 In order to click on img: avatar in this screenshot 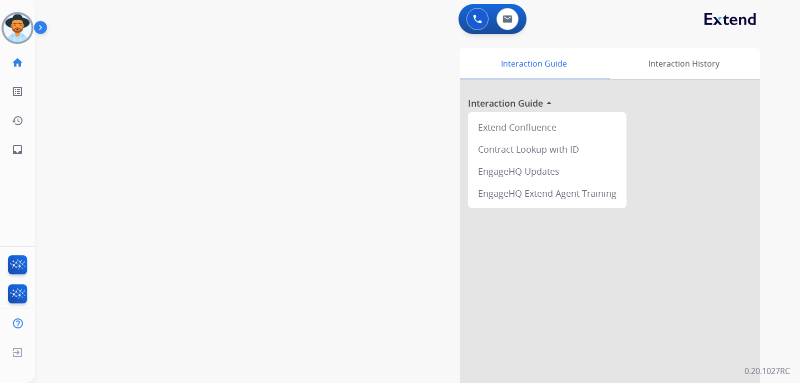, I will do `click(18, 28)`.